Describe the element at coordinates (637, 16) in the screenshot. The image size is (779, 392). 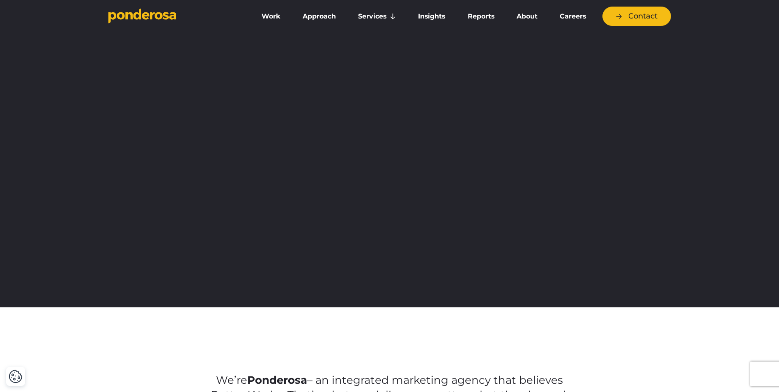
I see `a: Contact` at that location.